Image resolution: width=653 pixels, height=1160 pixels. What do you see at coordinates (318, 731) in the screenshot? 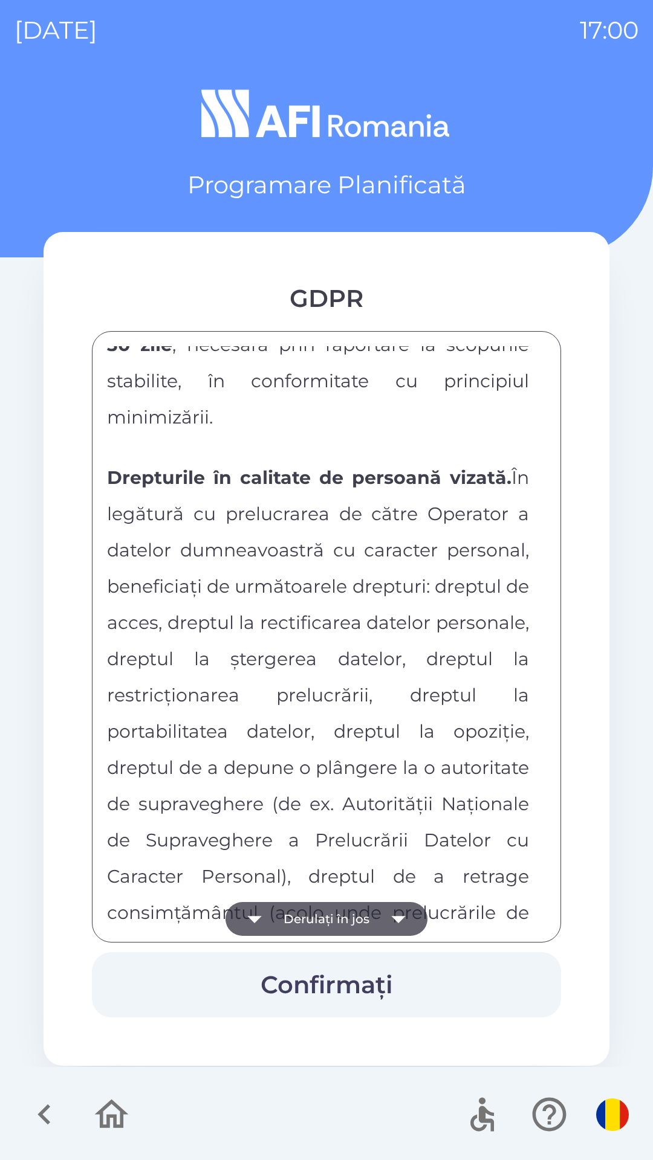
I see `span: În legătură cu prelucrarea de către Operator a datelor dumneavoastră cu caracter personal, benefi...` at bounding box center [318, 731].